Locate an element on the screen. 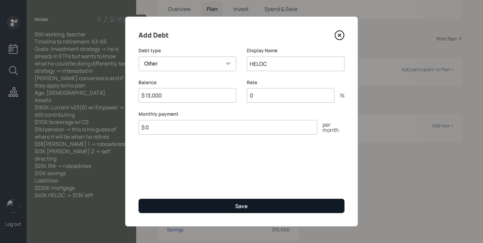  label: Balance is located at coordinates (187, 82).